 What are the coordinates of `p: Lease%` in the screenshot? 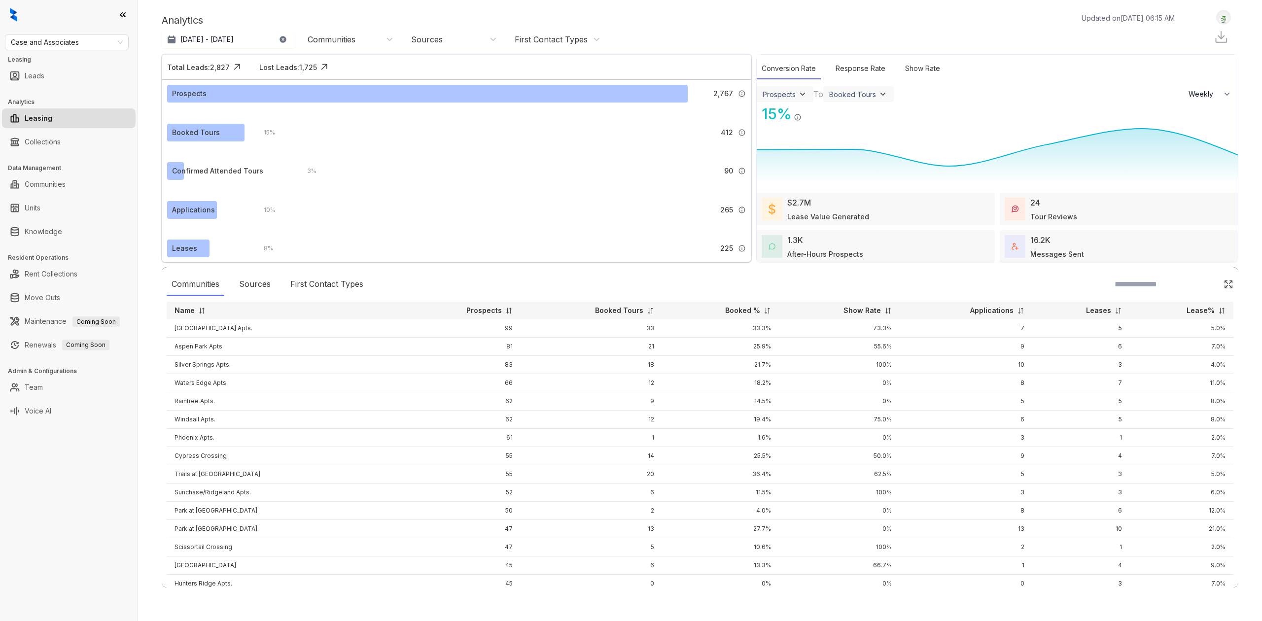 It's located at (1201, 311).